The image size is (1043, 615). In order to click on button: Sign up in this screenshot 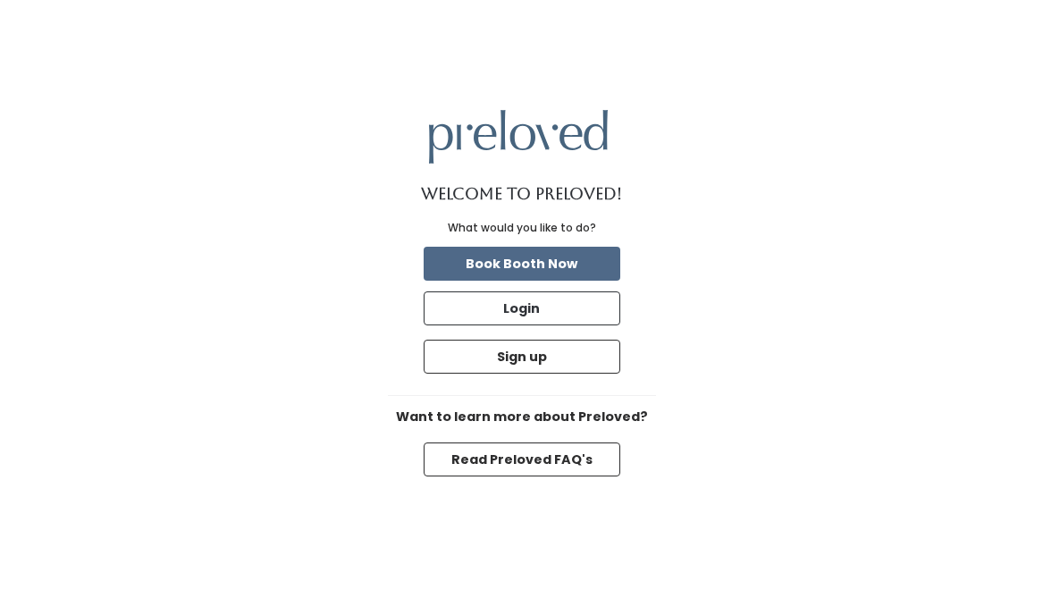, I will do `click(522, 356)`.